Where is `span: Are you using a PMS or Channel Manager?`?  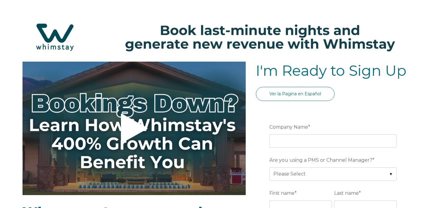
span: Are you using a PMS or Channel Manager? is located at coordinates (321, 160).